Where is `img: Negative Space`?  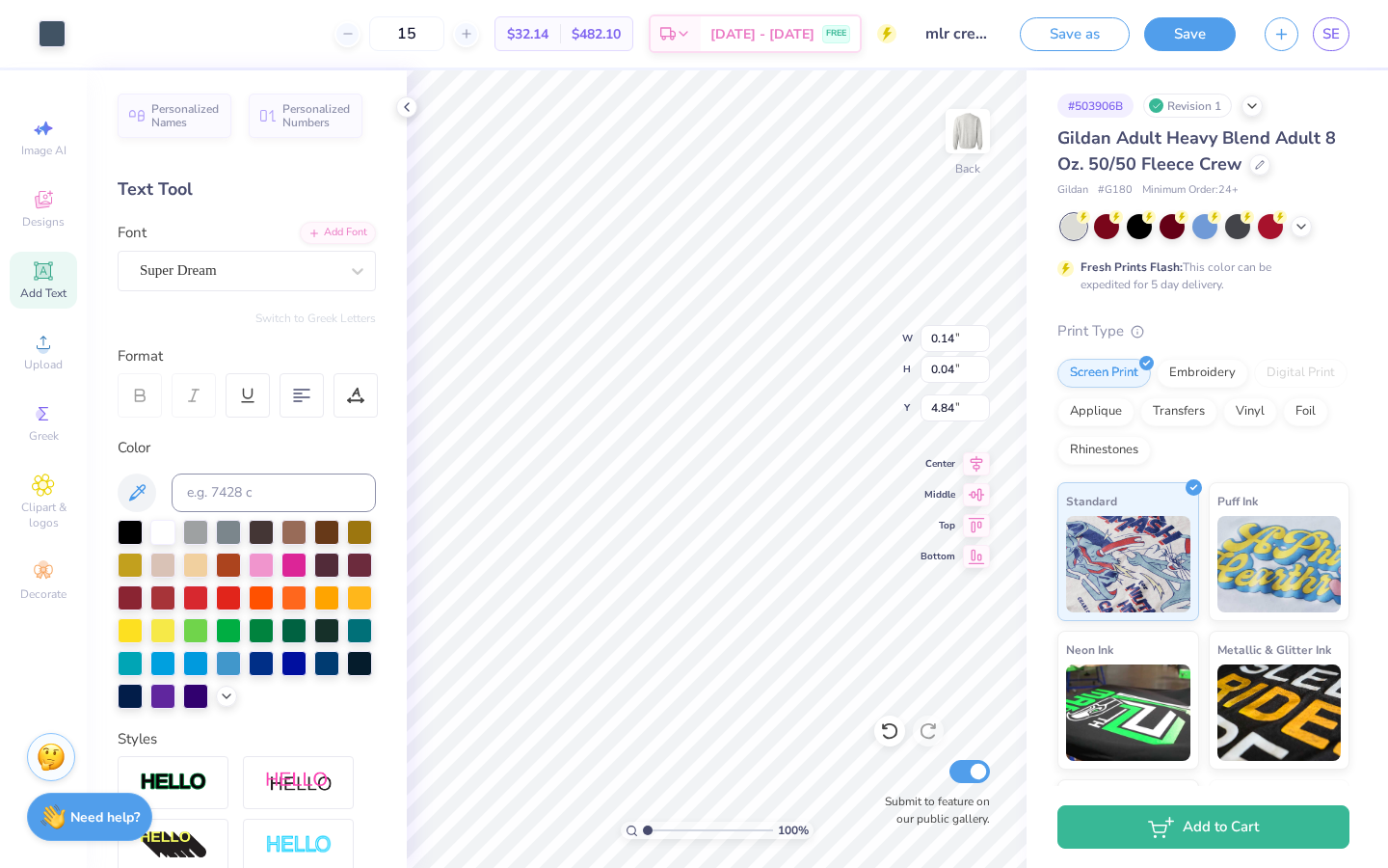 img: Negative Space is located at coordinates (299, 844).